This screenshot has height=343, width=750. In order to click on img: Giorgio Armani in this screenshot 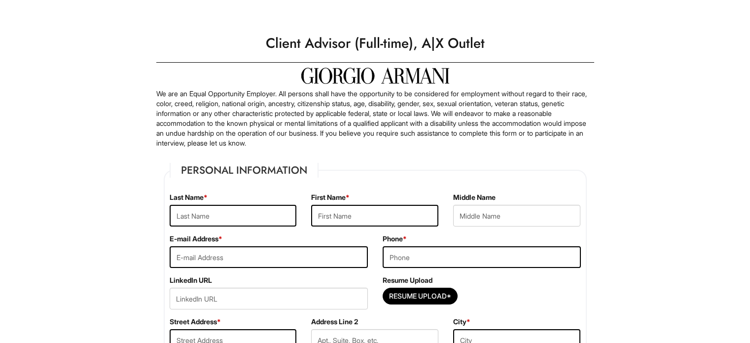, I will do `click(375, 75)`.